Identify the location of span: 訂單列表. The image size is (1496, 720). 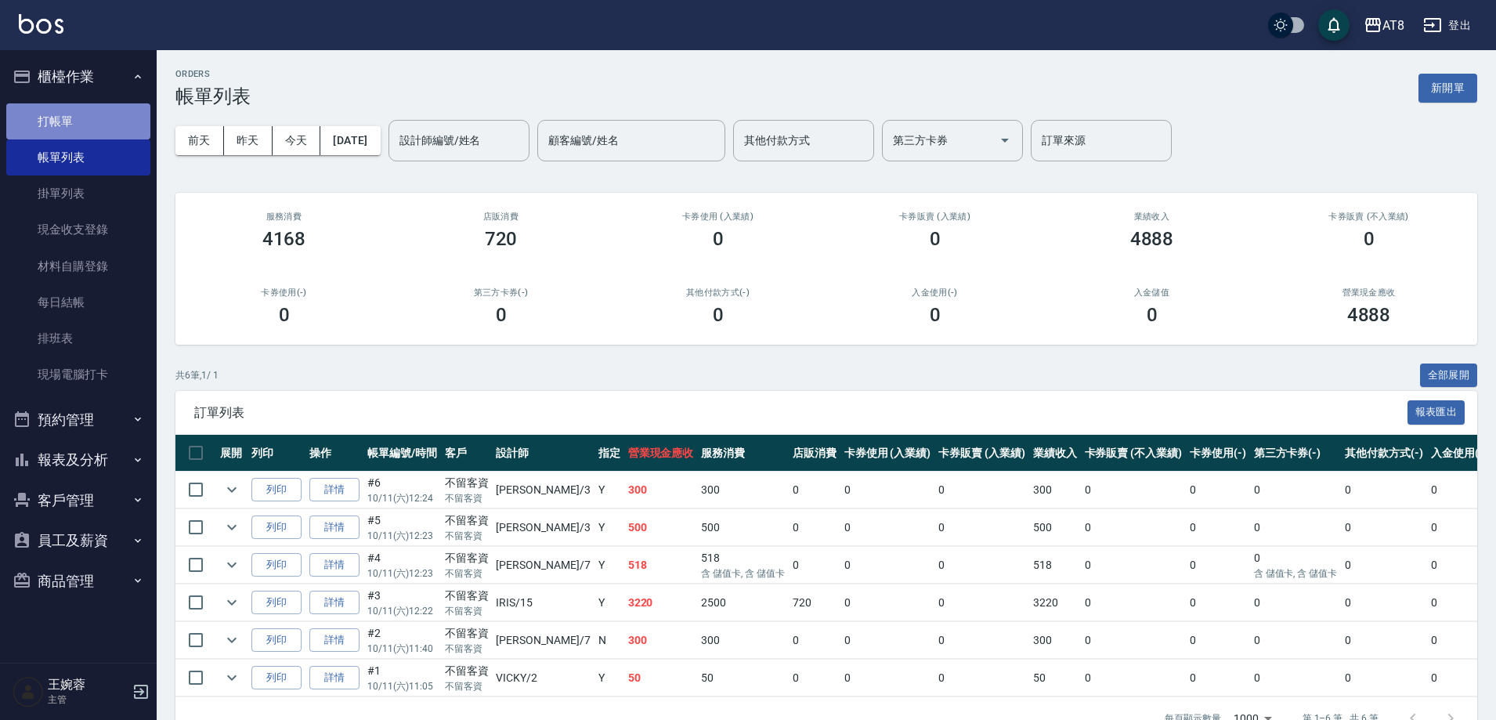
(801, 413).